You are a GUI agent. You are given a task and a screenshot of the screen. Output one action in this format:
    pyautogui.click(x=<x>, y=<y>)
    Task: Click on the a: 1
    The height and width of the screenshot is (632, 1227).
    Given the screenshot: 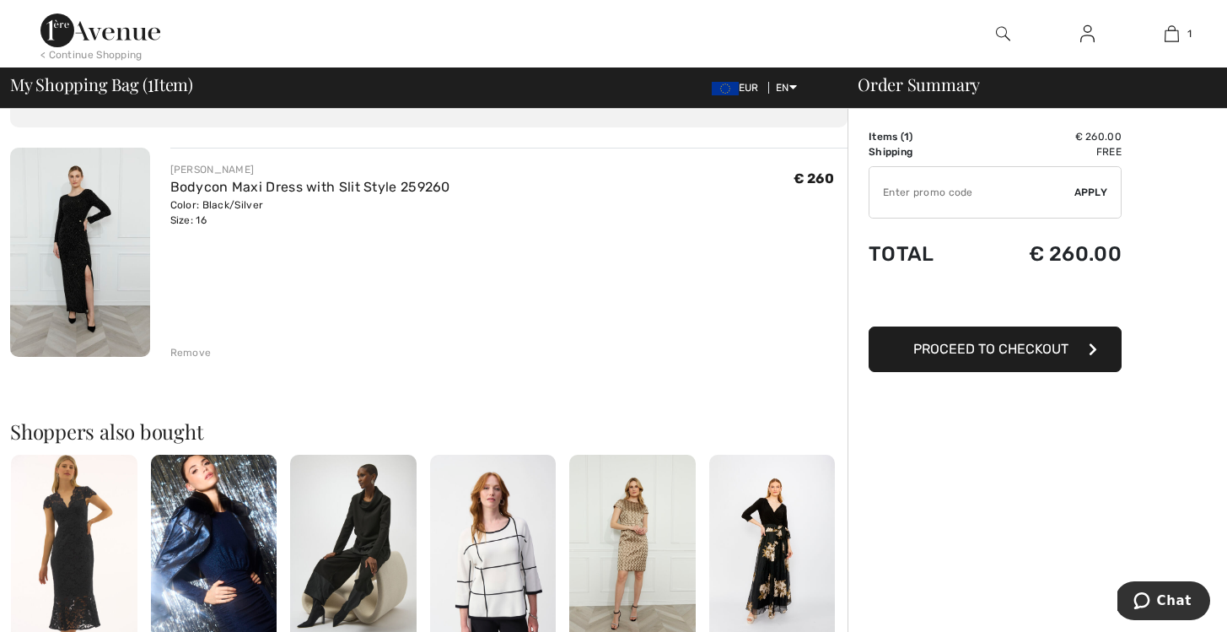 What is the action you would take?
    pyautogui.click(x=1172, y=34)
    